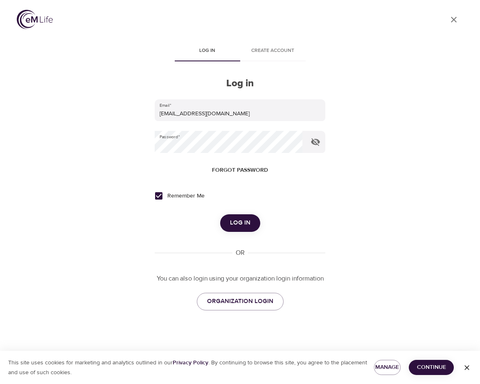 Image resolution: width=480 pixels, height=384 pixels. Describe the element at coordinates (240, 52) in the screenshot. I see `div: disabled tabs example` at that location.